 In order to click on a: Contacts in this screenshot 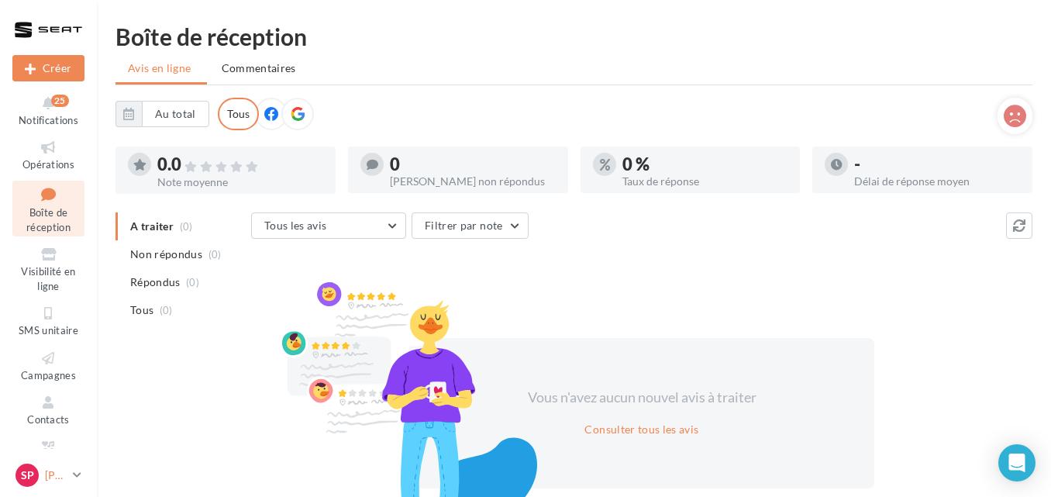, I will do `click(48, 409)`.